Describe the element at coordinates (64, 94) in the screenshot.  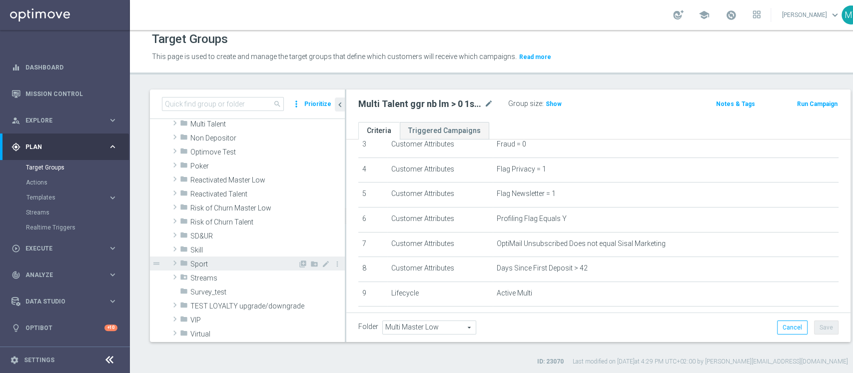
I see `button: Mission Control` at that location.